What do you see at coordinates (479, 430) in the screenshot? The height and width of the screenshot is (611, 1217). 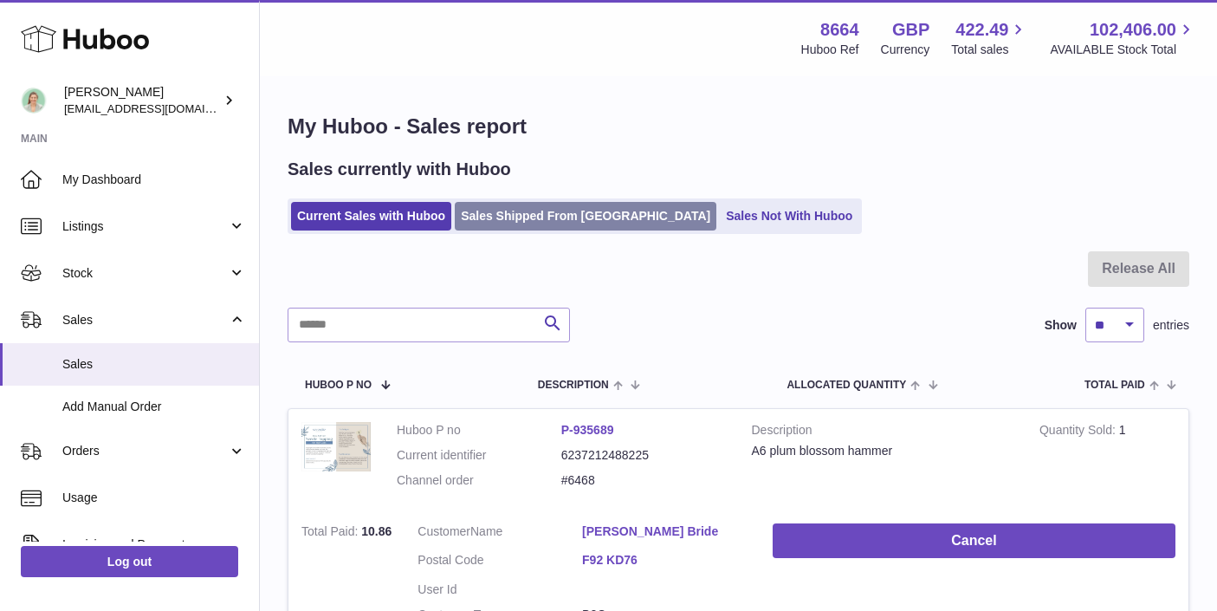 I see `dt: Huboo P no` at bounding box center [479, 430].